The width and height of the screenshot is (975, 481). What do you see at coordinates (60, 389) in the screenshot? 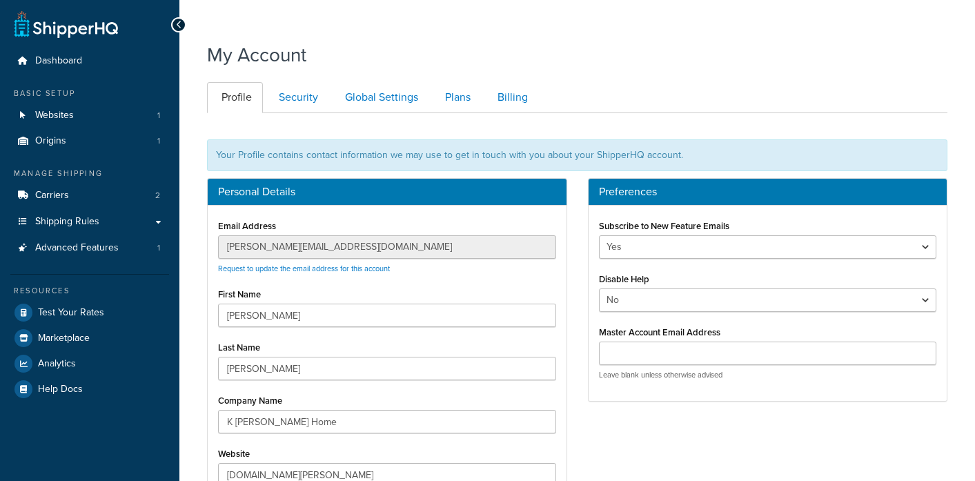
I see `span: Help Docs` at bounding box center [60, 389].